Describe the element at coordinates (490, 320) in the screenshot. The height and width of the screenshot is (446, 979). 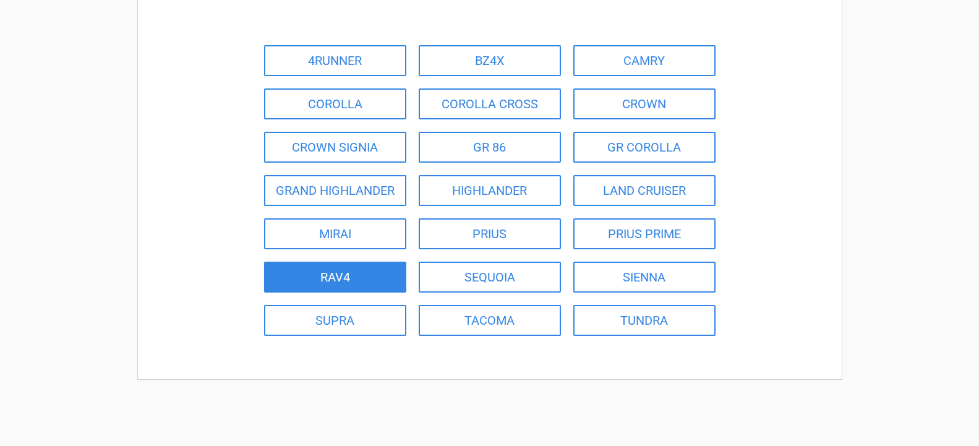
I see `a: TACOMA` at that location.